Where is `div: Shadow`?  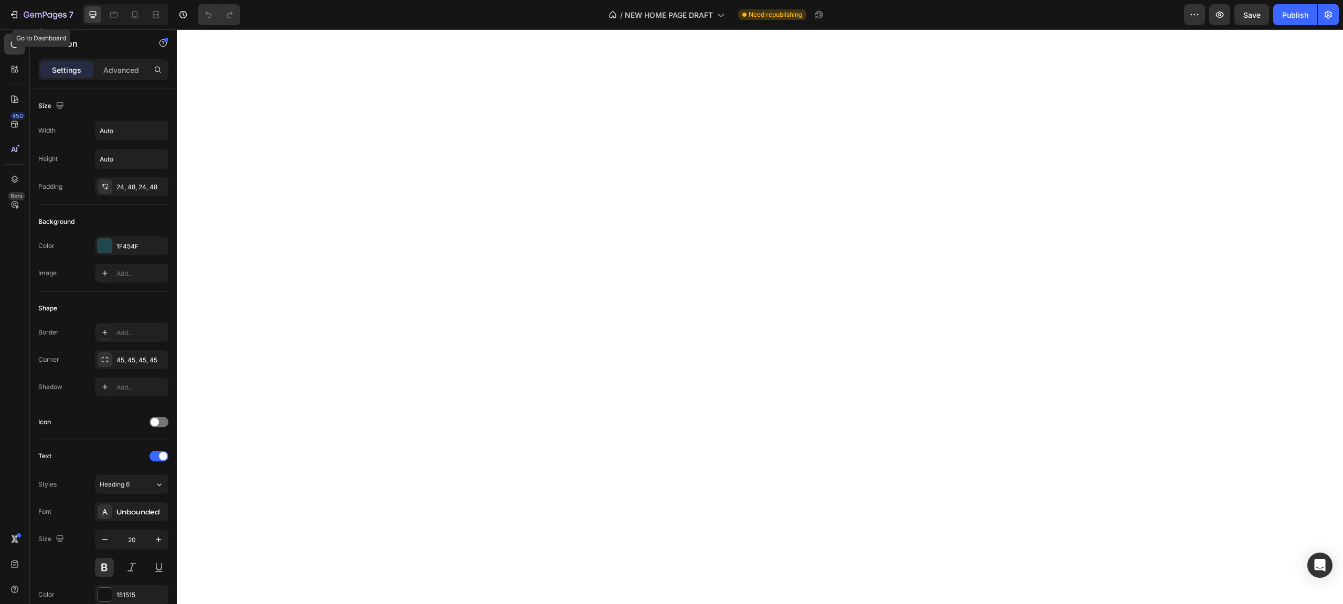
div: Shadow is located at coordinates (50, 387).